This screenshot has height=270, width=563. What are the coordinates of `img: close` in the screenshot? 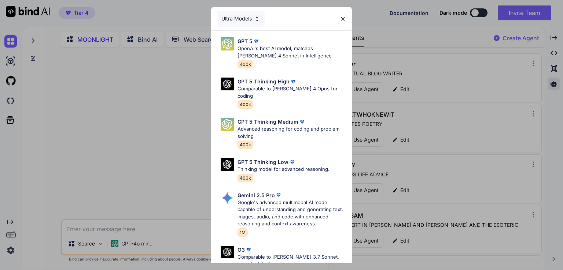 It's located at (343, 19).